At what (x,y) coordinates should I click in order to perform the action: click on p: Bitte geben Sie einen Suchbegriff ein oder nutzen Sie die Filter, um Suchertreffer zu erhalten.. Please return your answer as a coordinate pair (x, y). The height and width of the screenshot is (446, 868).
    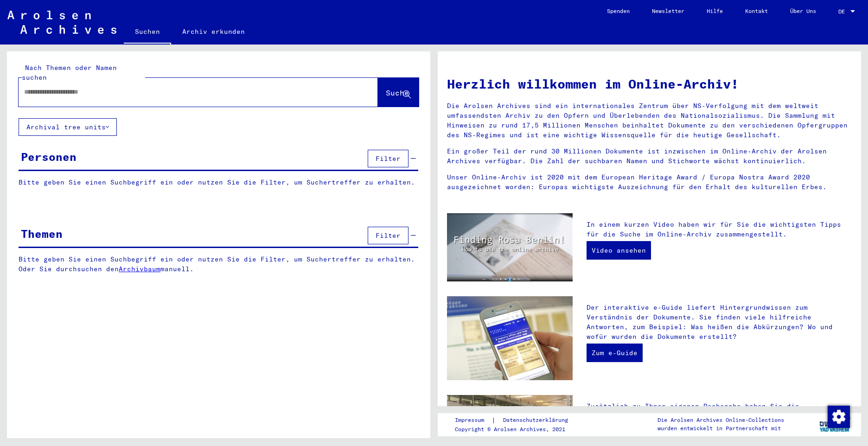
    Looking at the image, I should click on (218, 182).